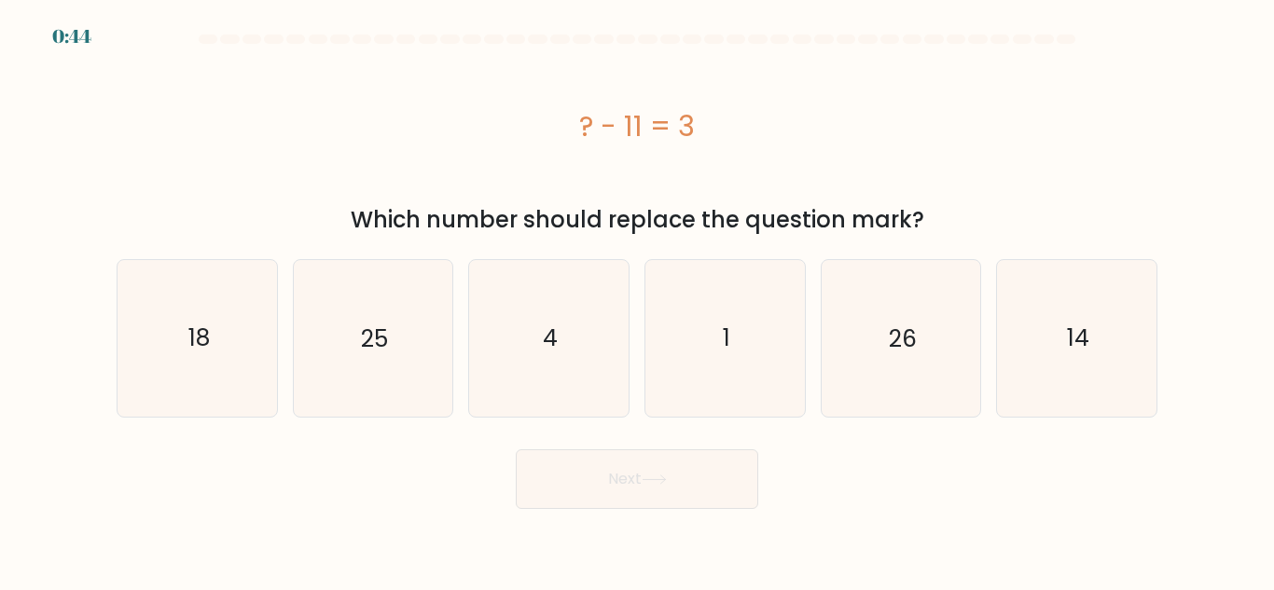  Describe the element at coordinates (903, 338) in the screenshot. I see `text: 26` at that location.